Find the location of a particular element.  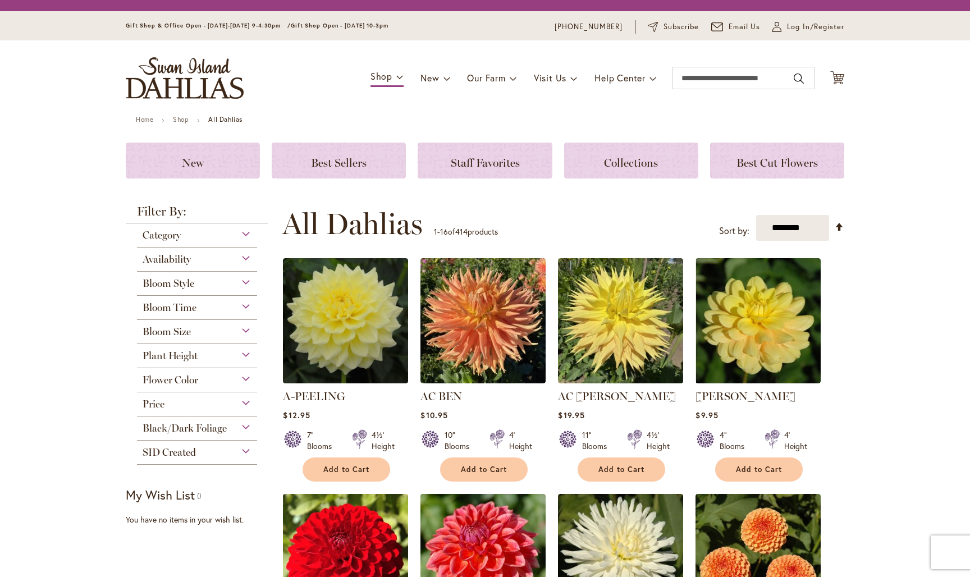

div: 10" Blooms is located at coordinates (460, 441).